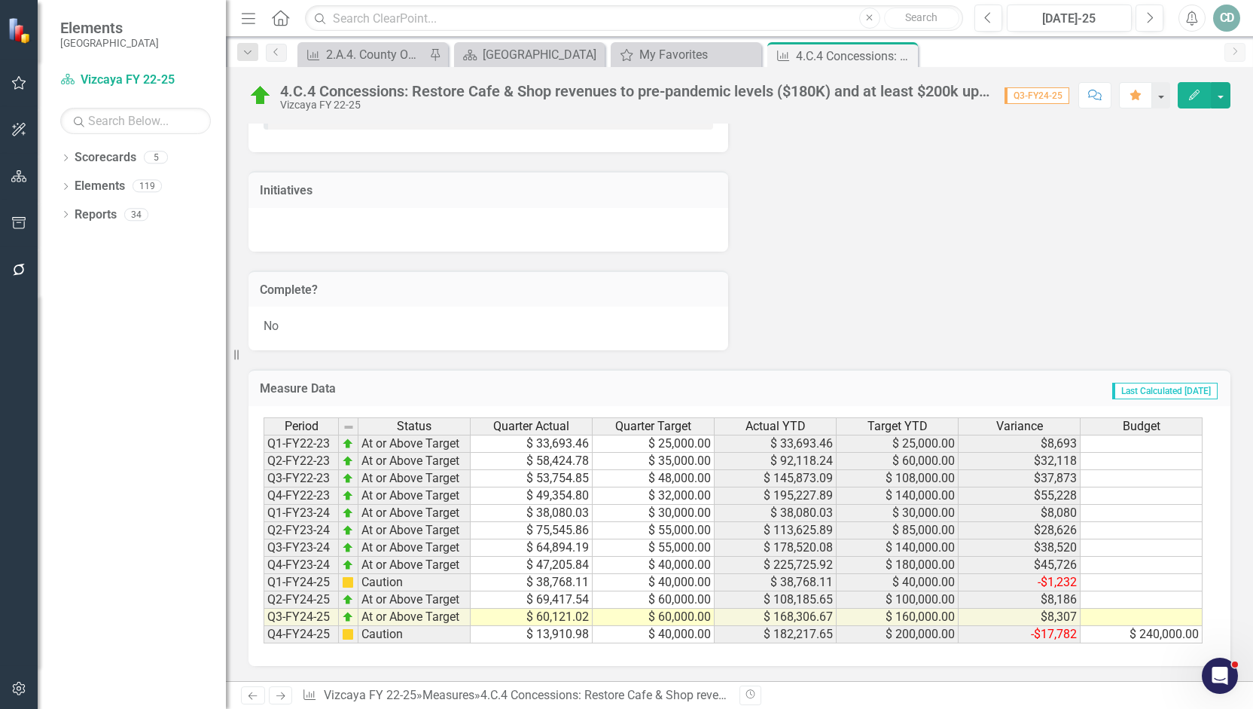 The height and width of the screenshot is (709, 1253). What do you see at coordinates (414, 426) in the screenshot?
I see `span: Status` at bounding box center [414, 426].